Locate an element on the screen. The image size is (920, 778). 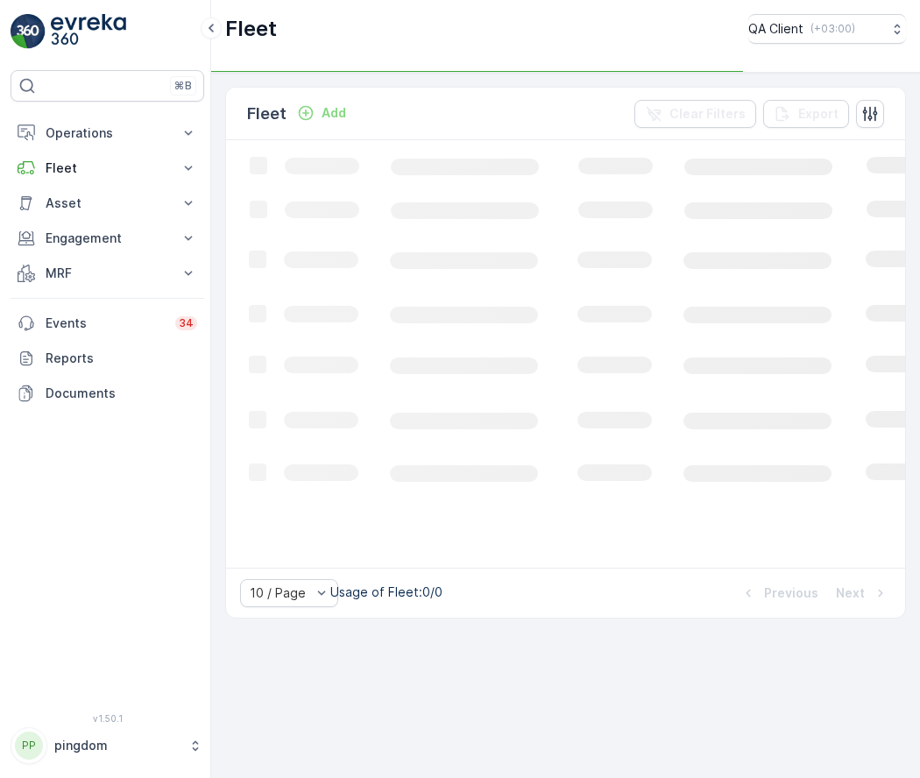
button: MRF is located at coordinates (107, 273).